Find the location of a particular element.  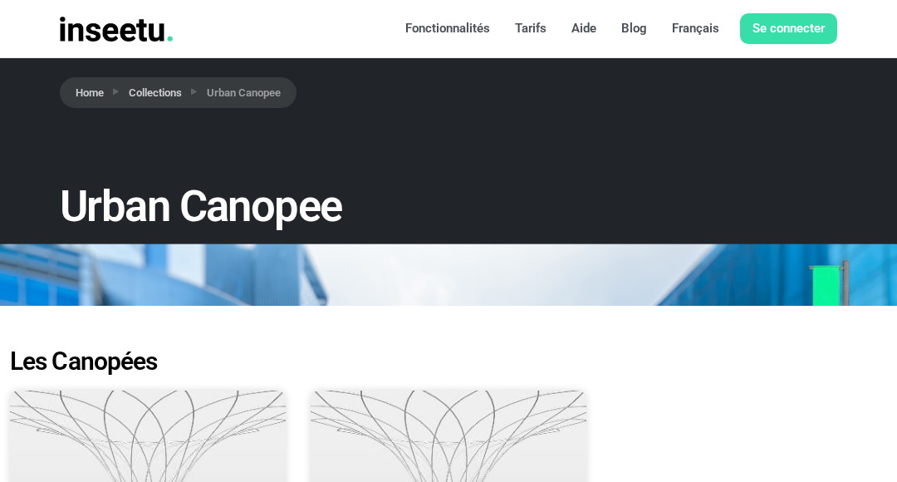

h2: Les Canopées is located at coordinates (449, 361).